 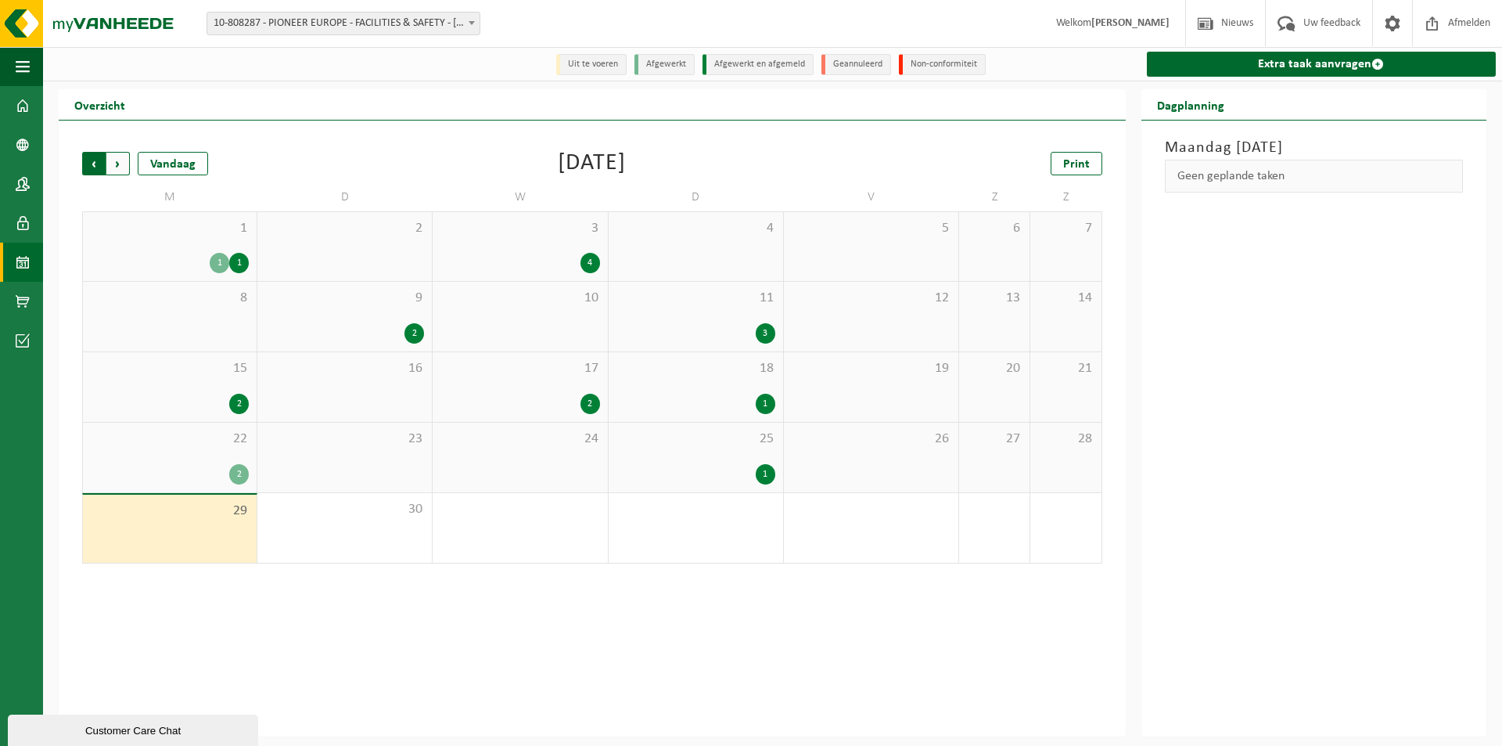 What do you see at coordinates (994, 369) in the screenshot?
I see `span: 20` at bounding box center [994, 369].